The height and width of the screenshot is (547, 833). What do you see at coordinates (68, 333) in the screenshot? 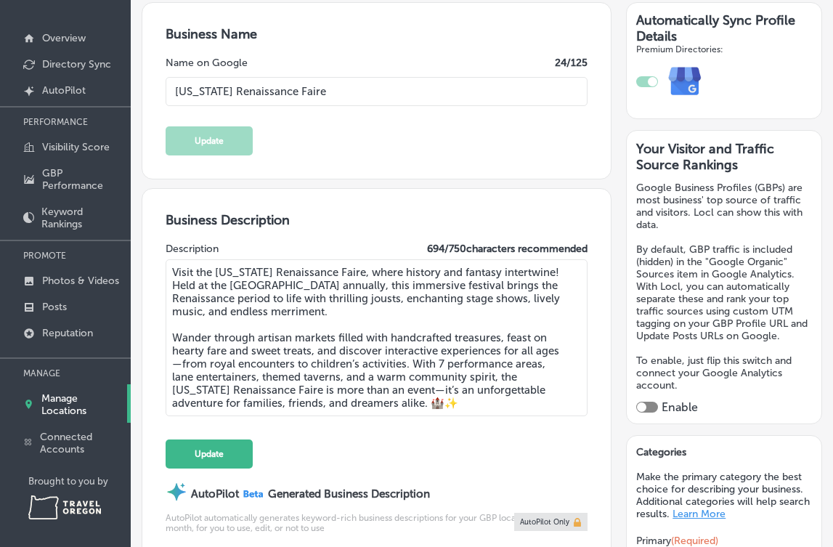
I see `p: Reputation` at bounding box center [68, 333].